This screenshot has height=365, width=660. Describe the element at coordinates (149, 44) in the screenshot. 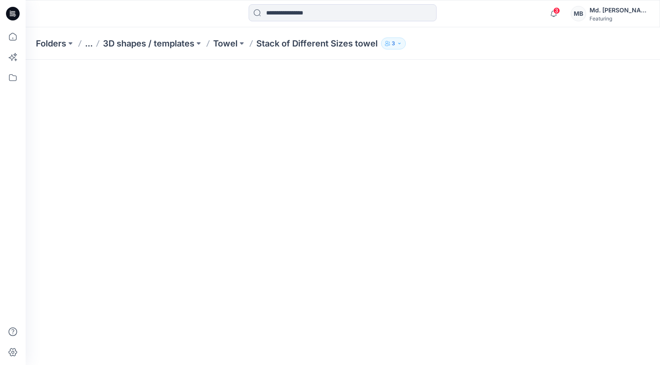

I see `a: 3D shapes / templates` at that location.